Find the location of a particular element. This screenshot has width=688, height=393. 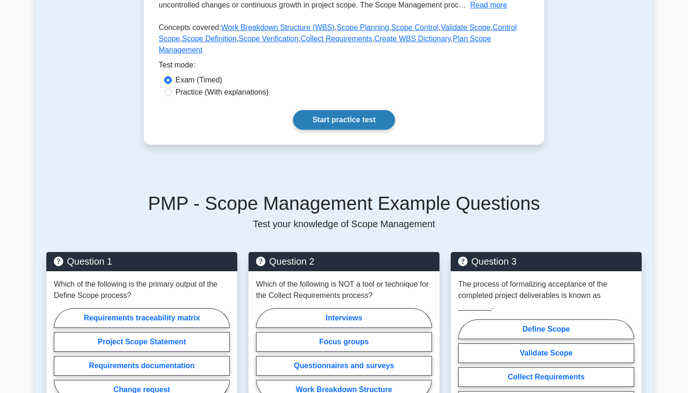

div: Test mode: is located at coordinates (344, 67).